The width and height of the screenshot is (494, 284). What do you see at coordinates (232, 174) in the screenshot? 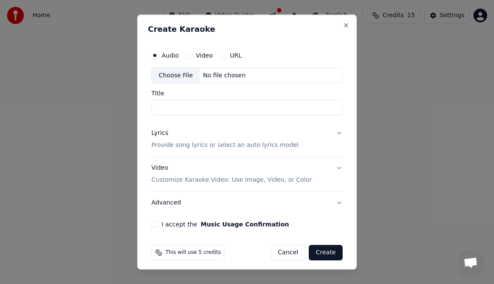
I see `div: Video` at bounding box center [232, 174].